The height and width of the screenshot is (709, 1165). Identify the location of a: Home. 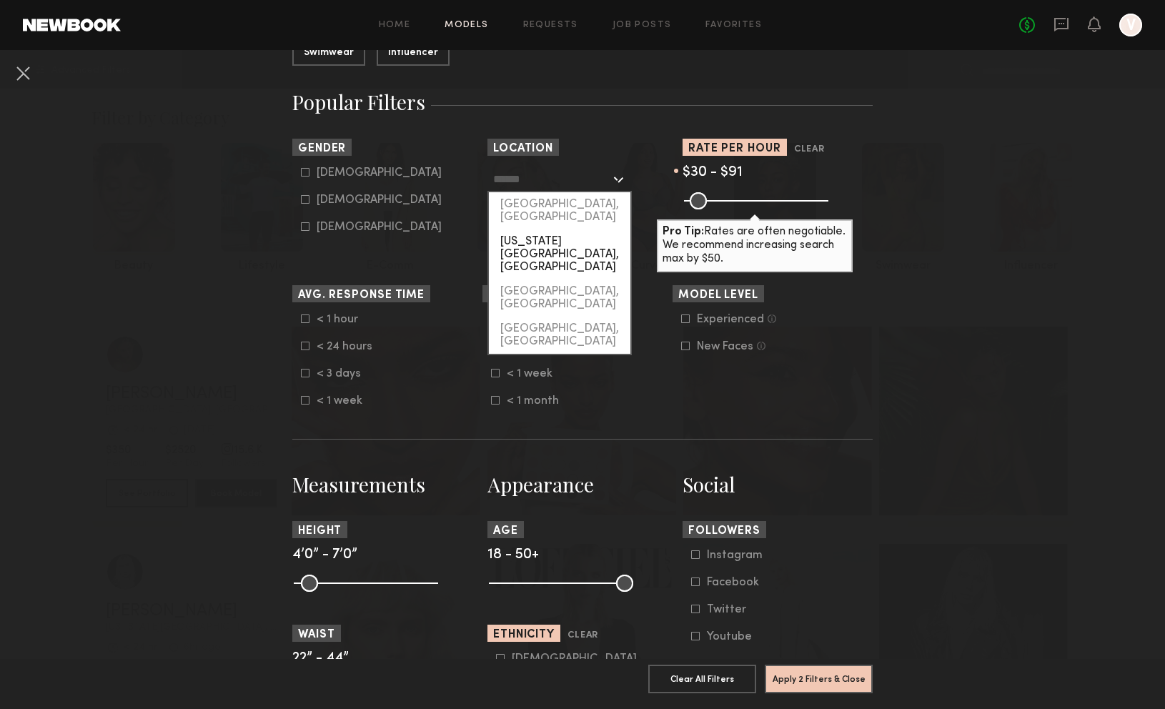
(395, 25).